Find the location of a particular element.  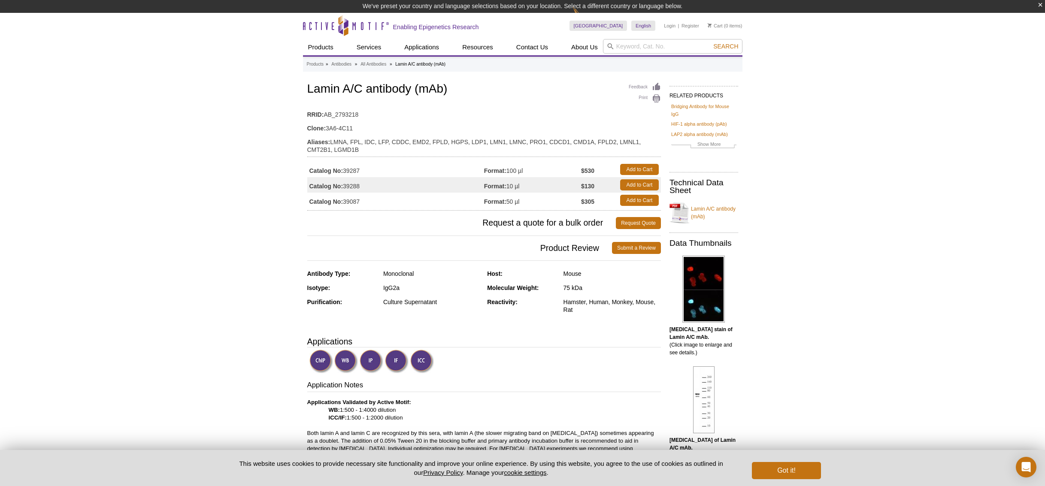

td: 10 µl is located at coordinates (532, 185).